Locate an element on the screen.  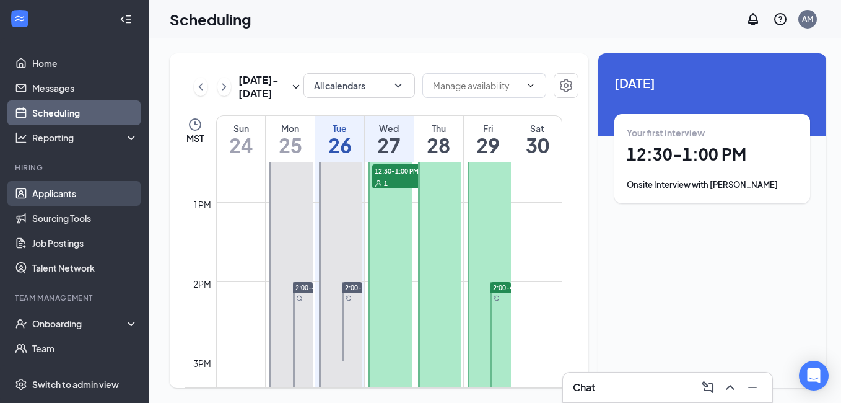
svg: ChevronRight is located at coordinates (224, 87).